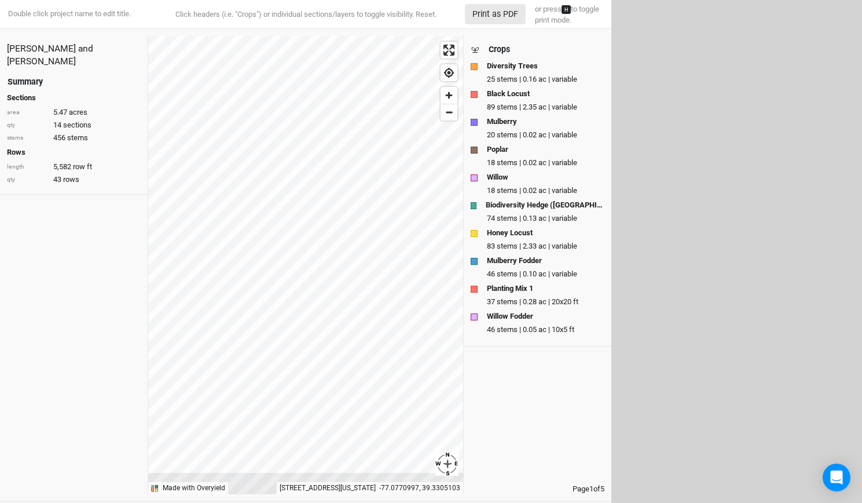 This screenshot has height=503, width=862. What do you see at coordinates (545, 218) in the screenshot?
I see `div: 74 stems | 0.13 ac | variable` at bounding box center [545, 218].